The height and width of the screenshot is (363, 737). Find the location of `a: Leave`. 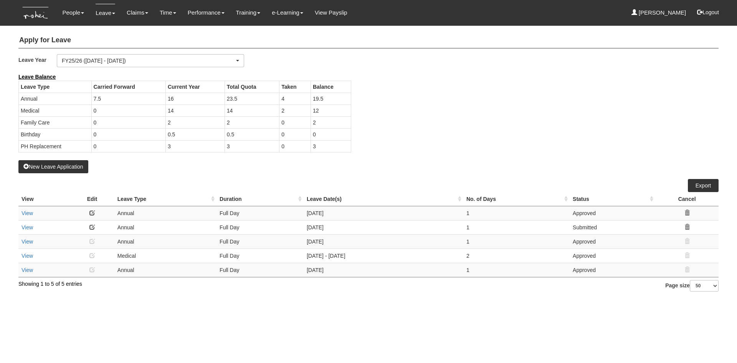

a: Leave is located at coordinates (105, 13).